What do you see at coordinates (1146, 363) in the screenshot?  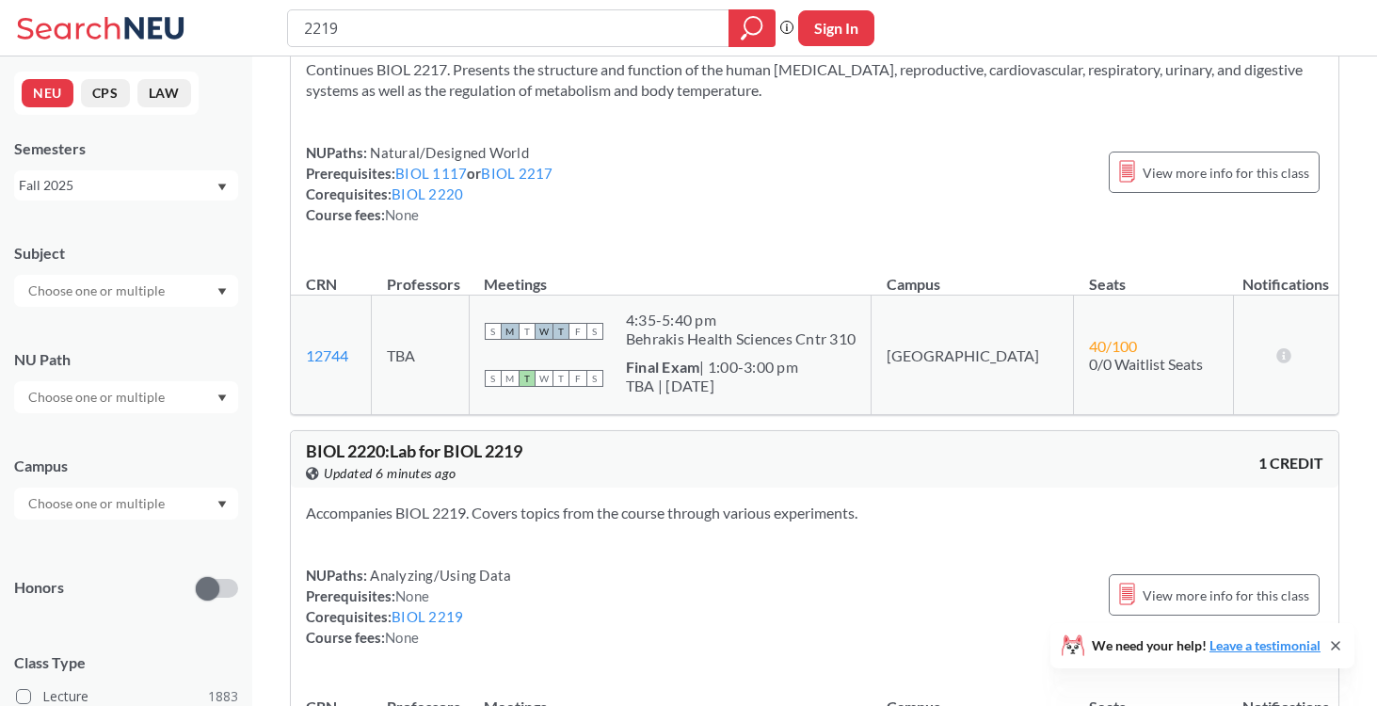 I see `span: 0/0 Waitlist Seats` at bounding box center [1146, 363].